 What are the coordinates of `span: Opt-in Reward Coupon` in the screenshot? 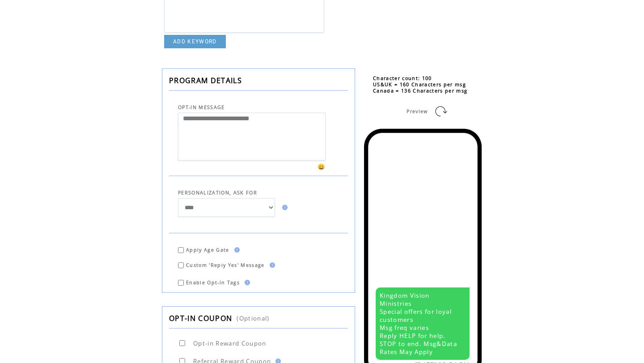 It's located at (230, 343).